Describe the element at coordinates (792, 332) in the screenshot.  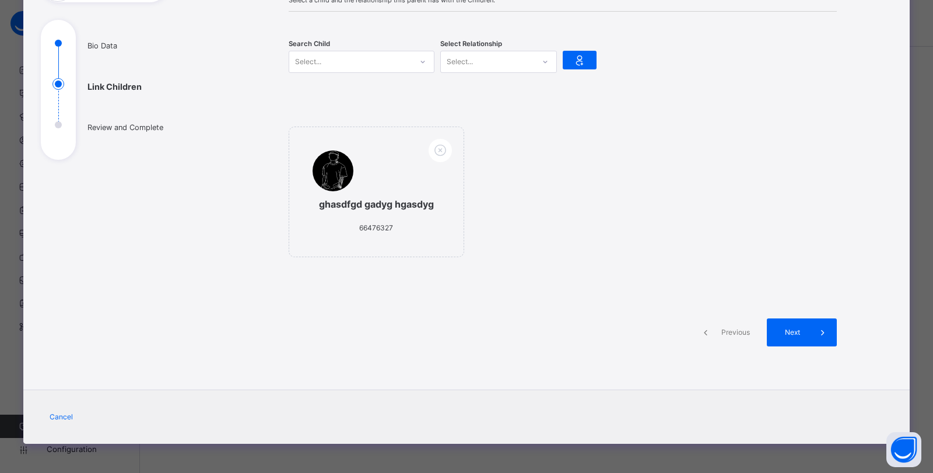
I see `span: Next` at that location.